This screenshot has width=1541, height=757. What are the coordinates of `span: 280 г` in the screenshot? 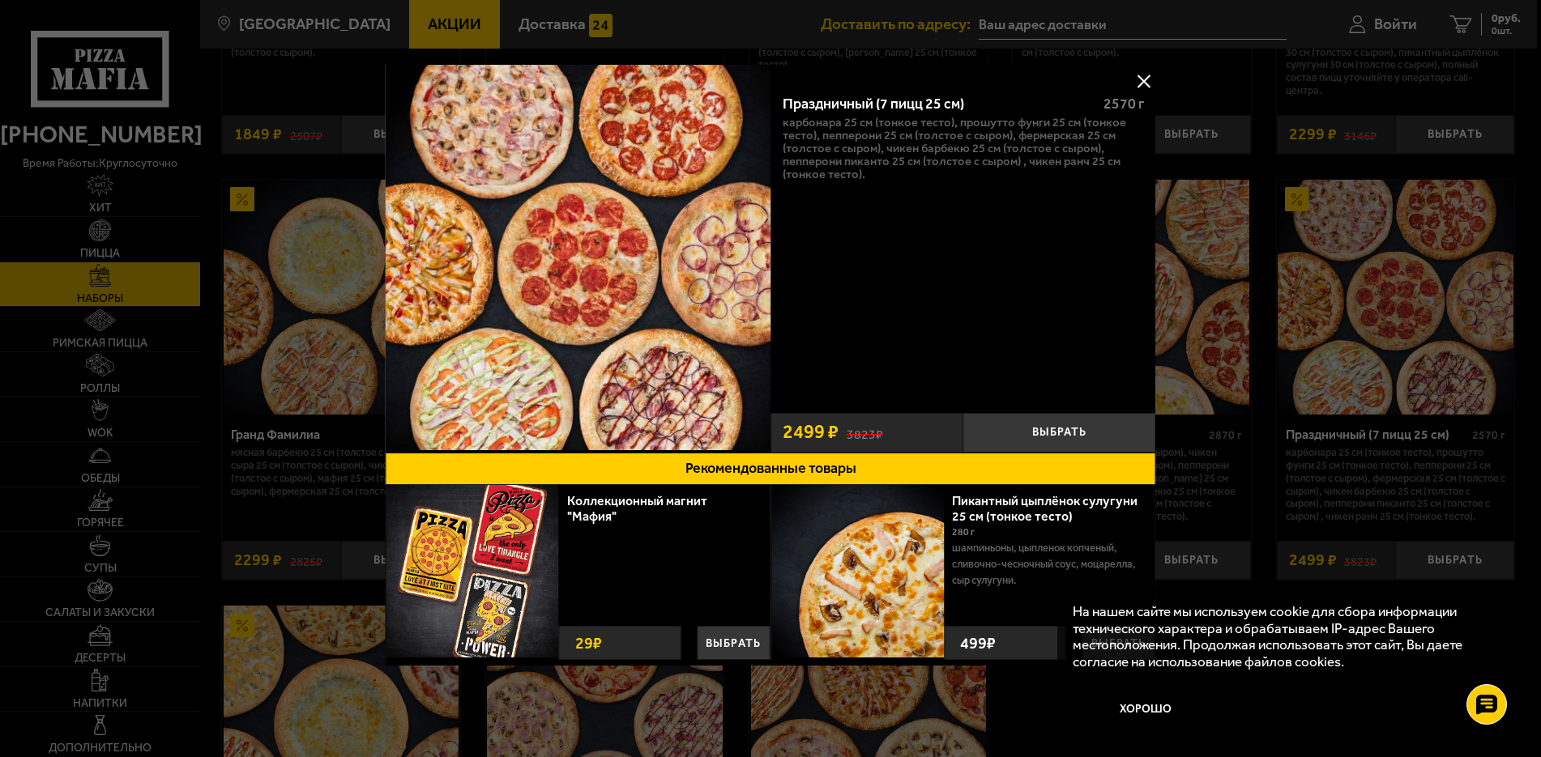 It's located at (963, 532).